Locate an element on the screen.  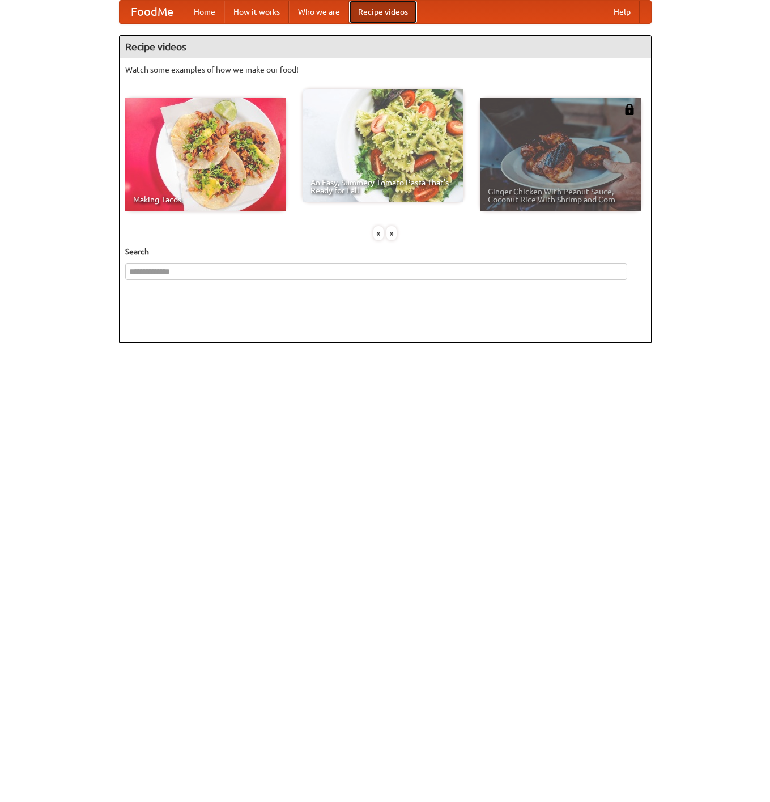
p: Watch some examples of how we make our food! is located at coordinates (385, 70).